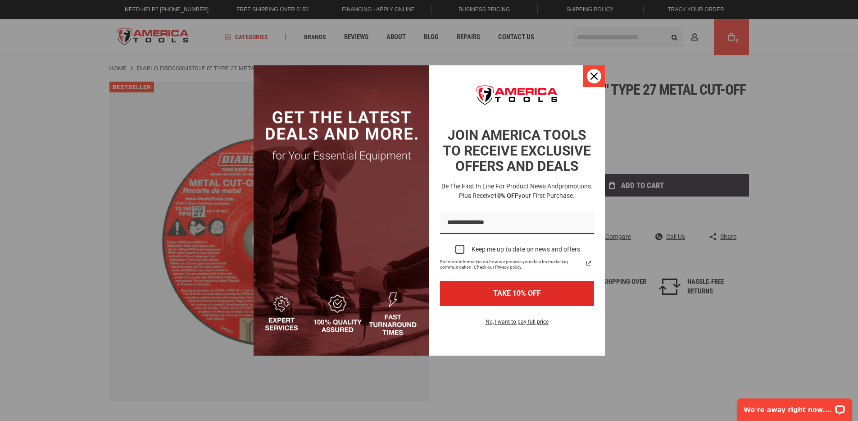 This screenshot has height=421, width=858. Describe the element at coordinates (526, 191) in the screenshot. I see `span: promotions. Plus receive your first purchase.` at that location.